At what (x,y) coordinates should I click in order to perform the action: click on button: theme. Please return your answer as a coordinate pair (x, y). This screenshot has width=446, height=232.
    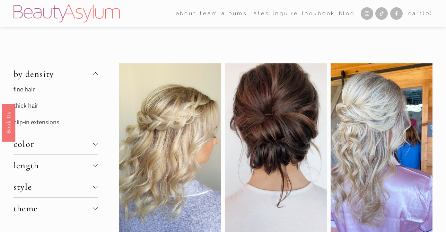
    Looking at the image, I should click on (55, 208).